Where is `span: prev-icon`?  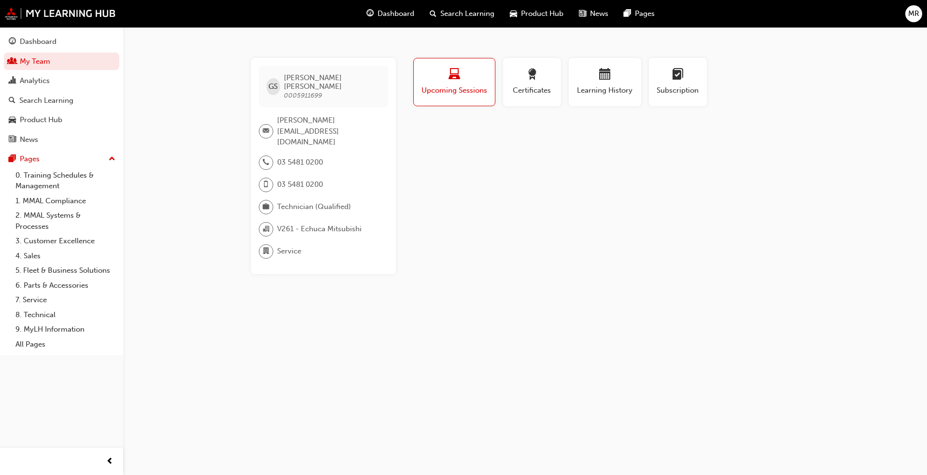
span: prev-icon is located at coordinates (110, 462).